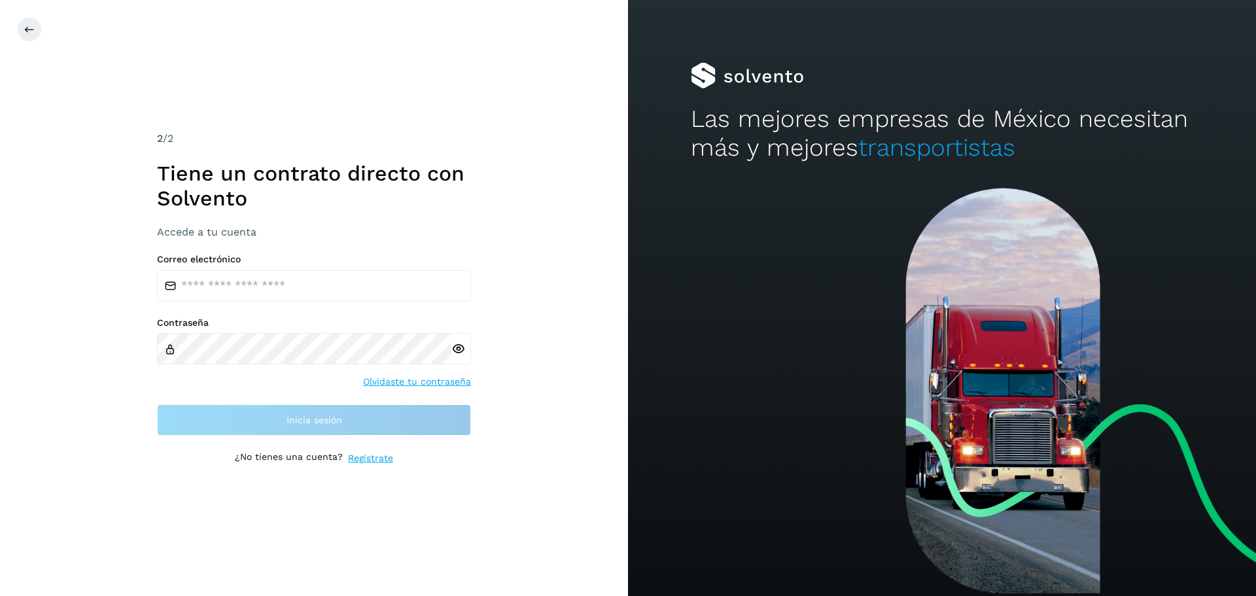  I want to click on span: Inicia sesión, so click(314, 420).